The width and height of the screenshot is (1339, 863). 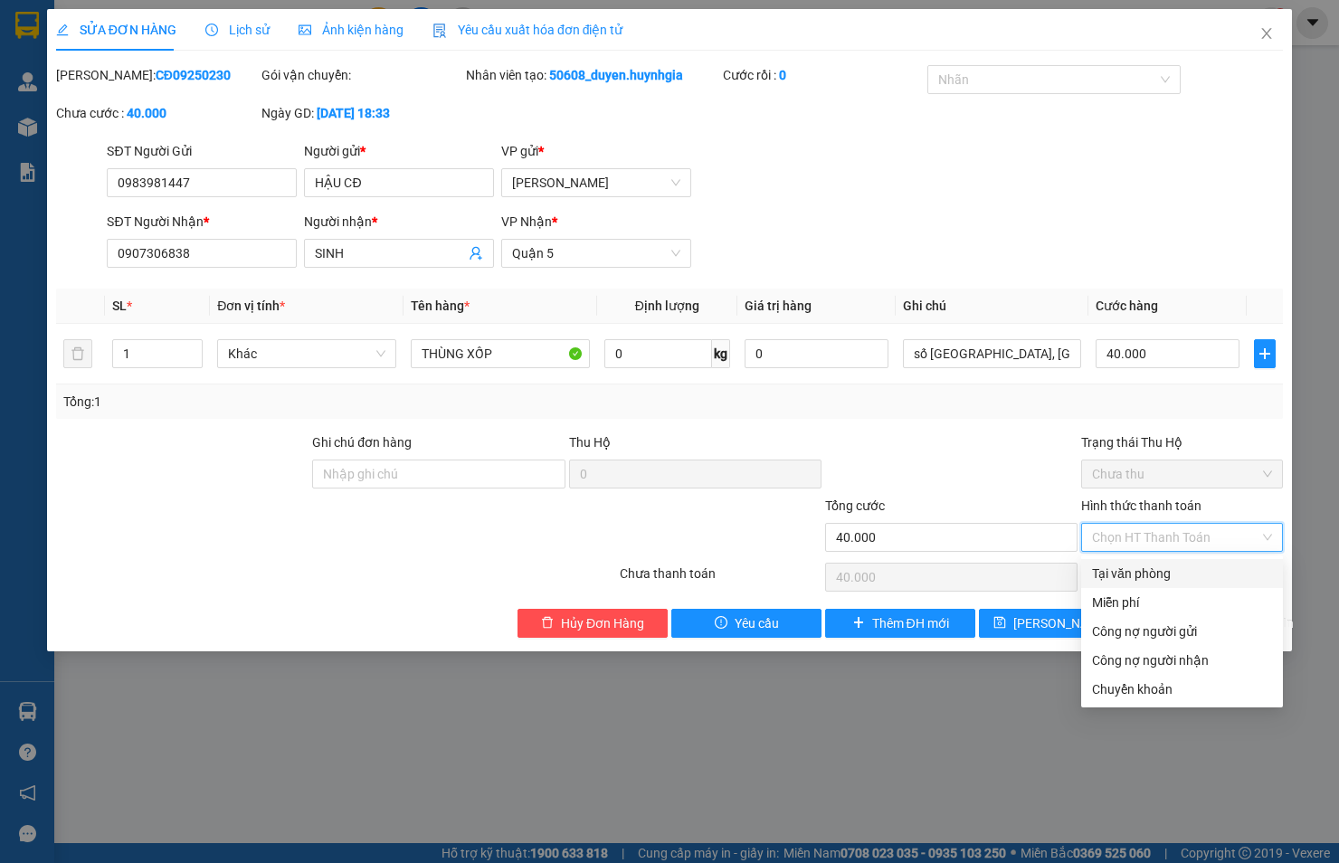 I want to click on span: clock-circle, so click(x=212, y=30).